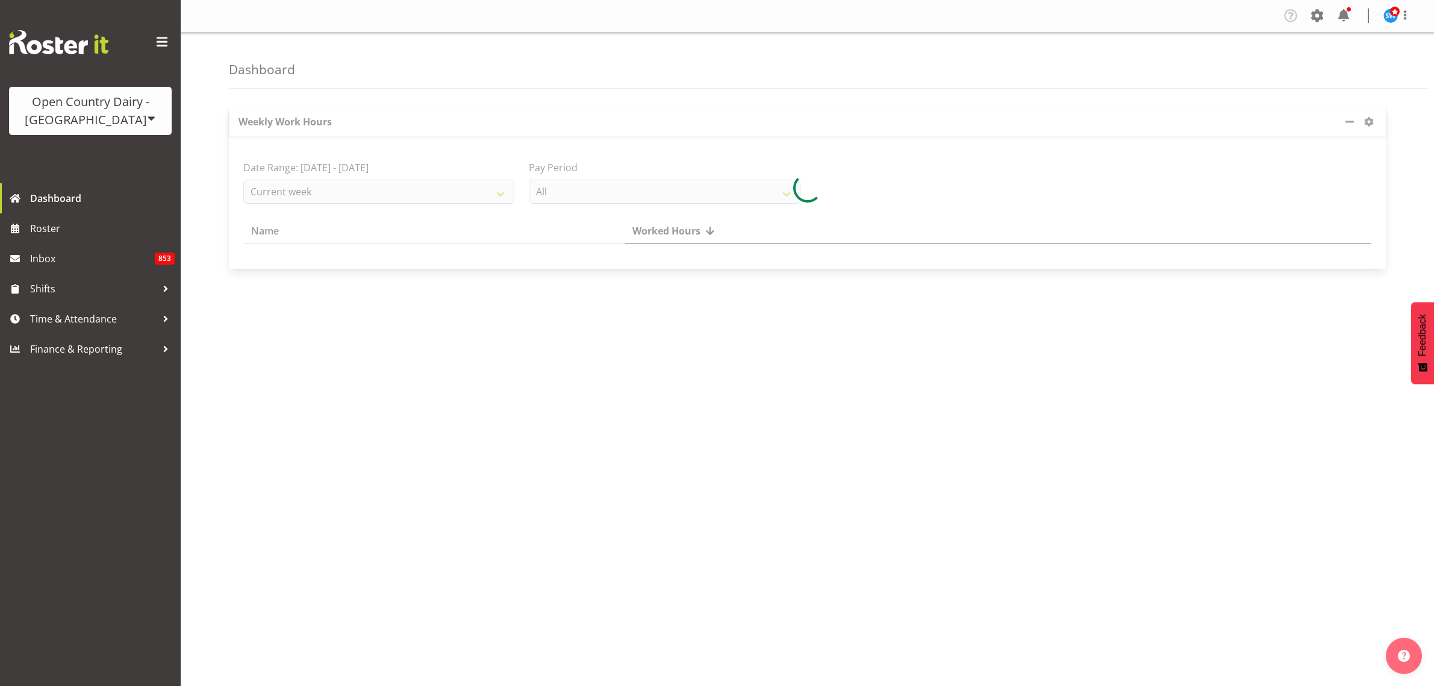 Image resolution: width=1434 pixels, height=686 pixels. Describe the element at coordinates (92, 258) in the screenshot. I see `span: Inbox` at that location.